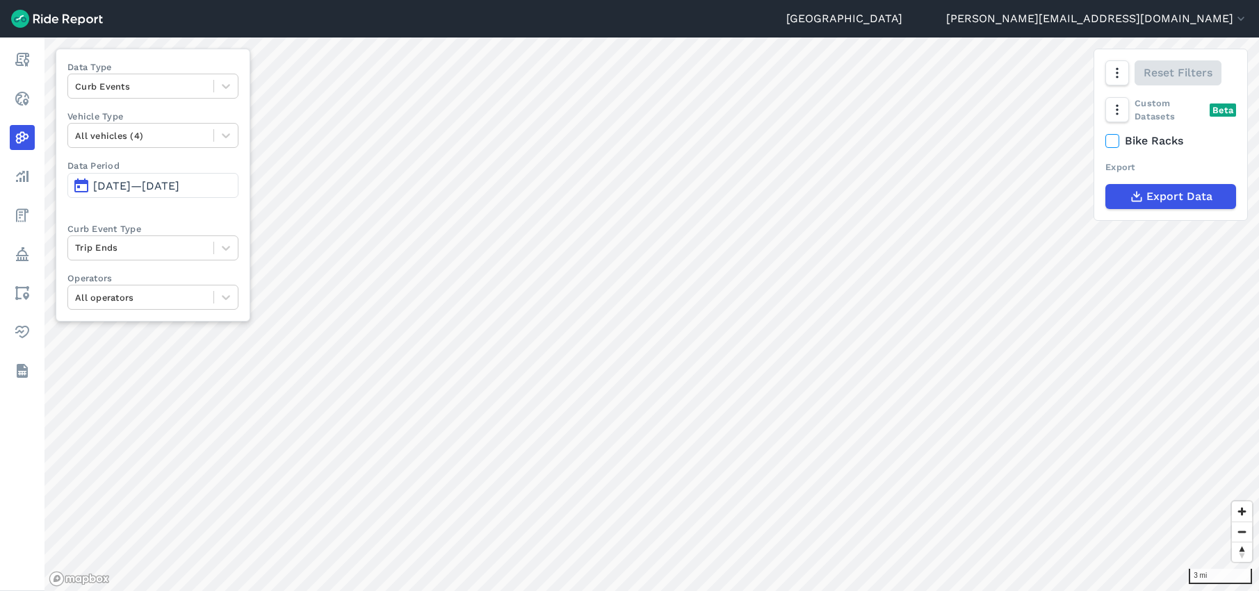  I want to click on button: Zoom out, so click(1241, 532).